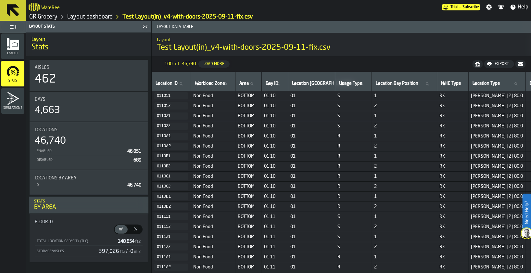  I want to click on button: button-0111A2, so click(171, 267).